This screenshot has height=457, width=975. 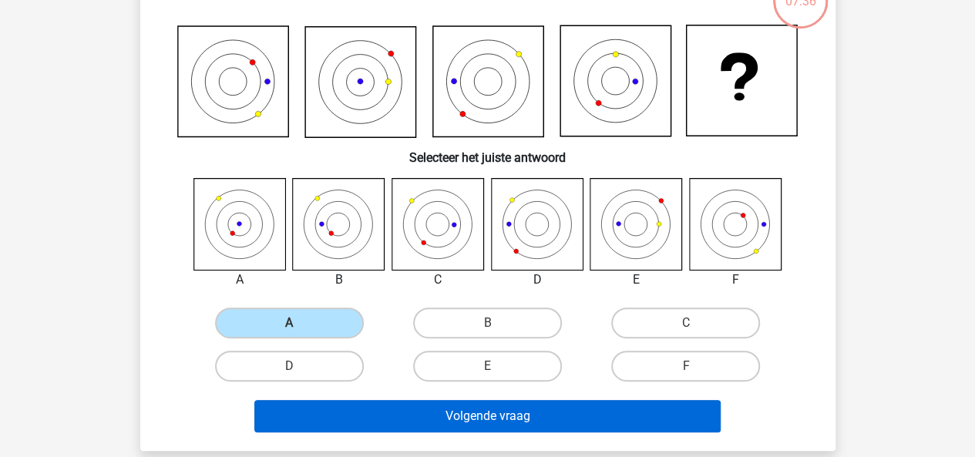 I want to click on label: E, so click(x=487, y=366).